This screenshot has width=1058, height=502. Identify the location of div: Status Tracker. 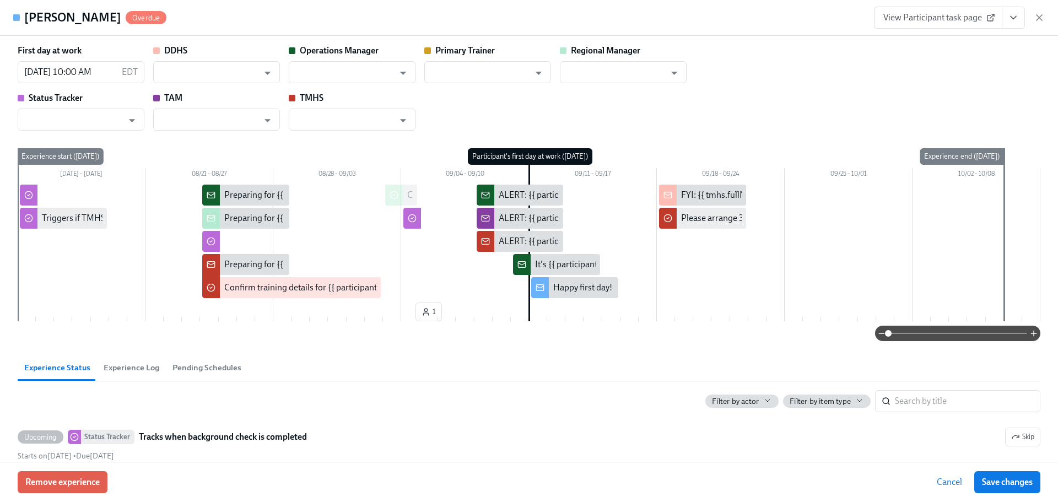
(107, 437).